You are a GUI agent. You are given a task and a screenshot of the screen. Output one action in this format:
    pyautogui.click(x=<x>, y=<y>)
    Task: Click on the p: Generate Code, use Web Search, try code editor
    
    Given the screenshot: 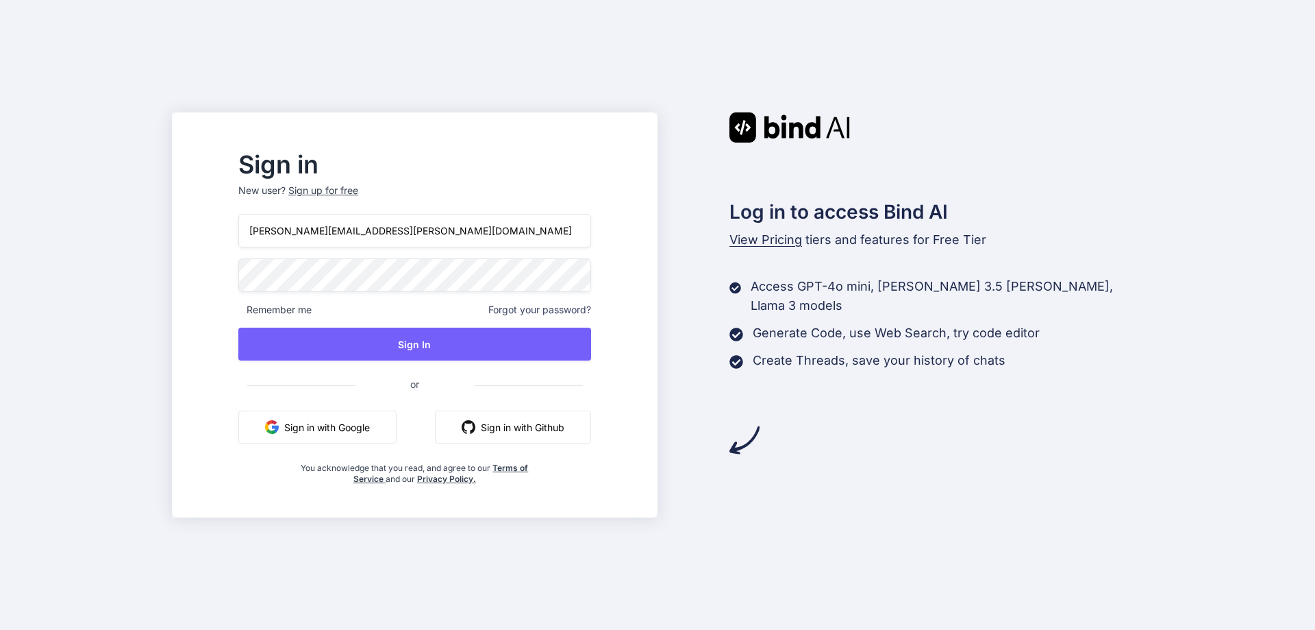 What is the action you would take?
    pyautogui.click(x=896, y=333)
    